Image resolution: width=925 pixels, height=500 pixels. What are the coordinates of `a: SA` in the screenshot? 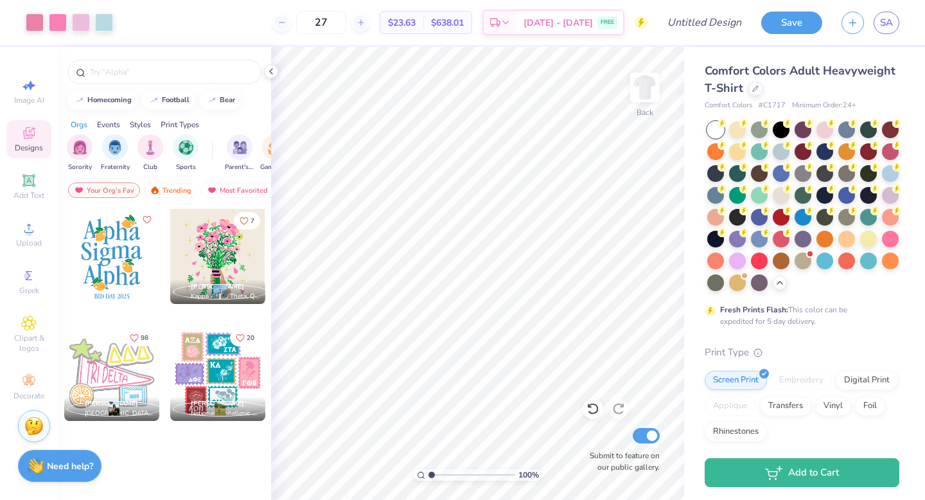 It's located at (886, 22).